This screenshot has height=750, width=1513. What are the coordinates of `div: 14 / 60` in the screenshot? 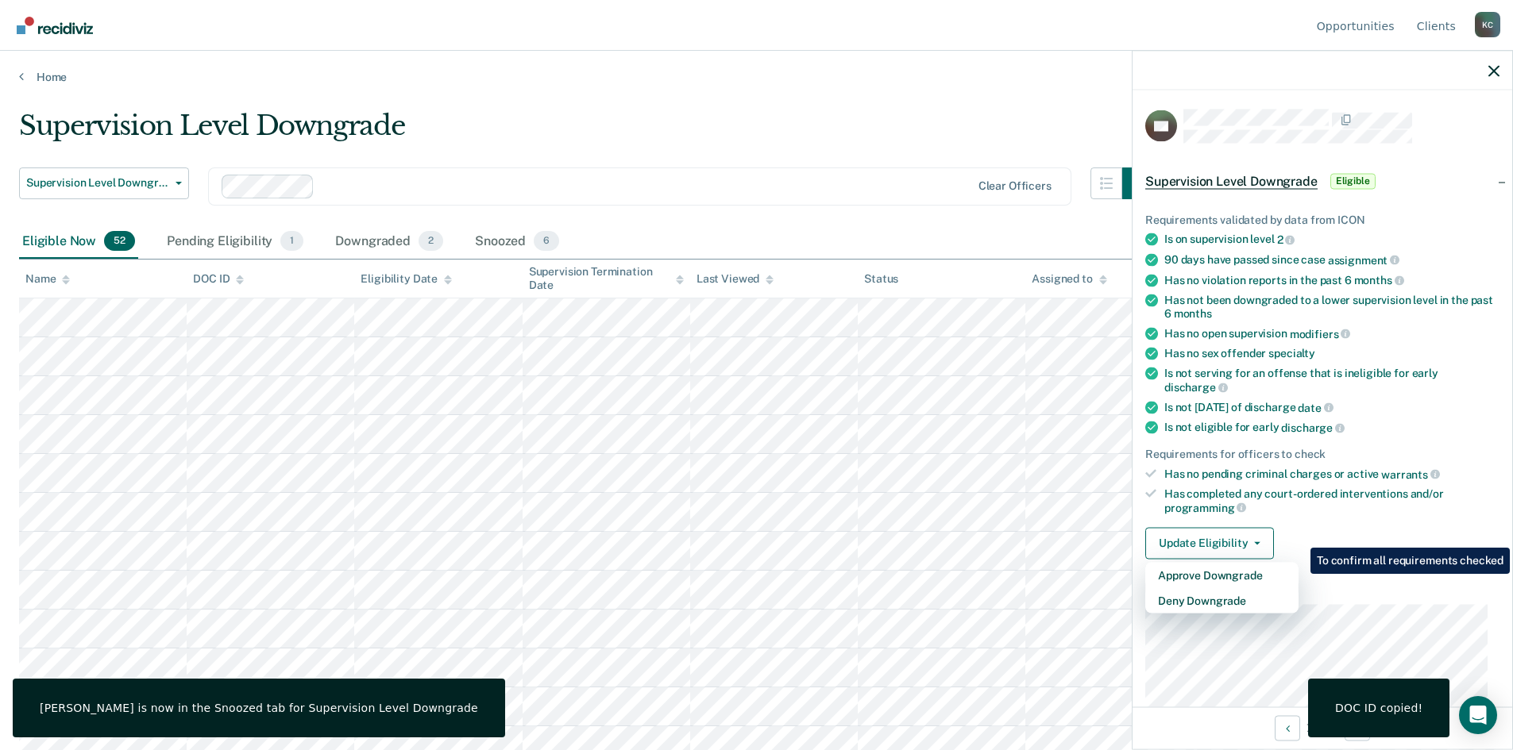 It's located at (1322, 727).